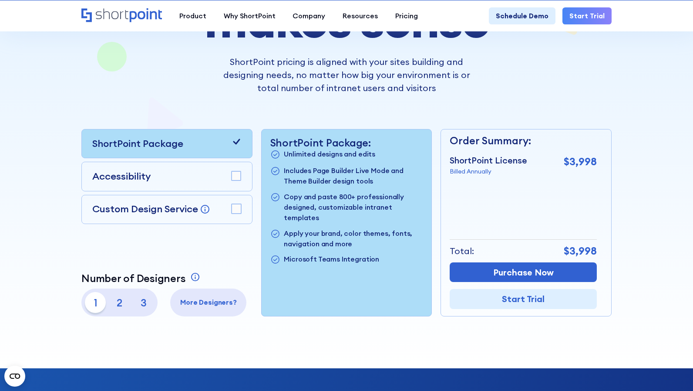  Describe the element at coordinates (462, 251) in the screenshot. I see `p: Total:` at that location.